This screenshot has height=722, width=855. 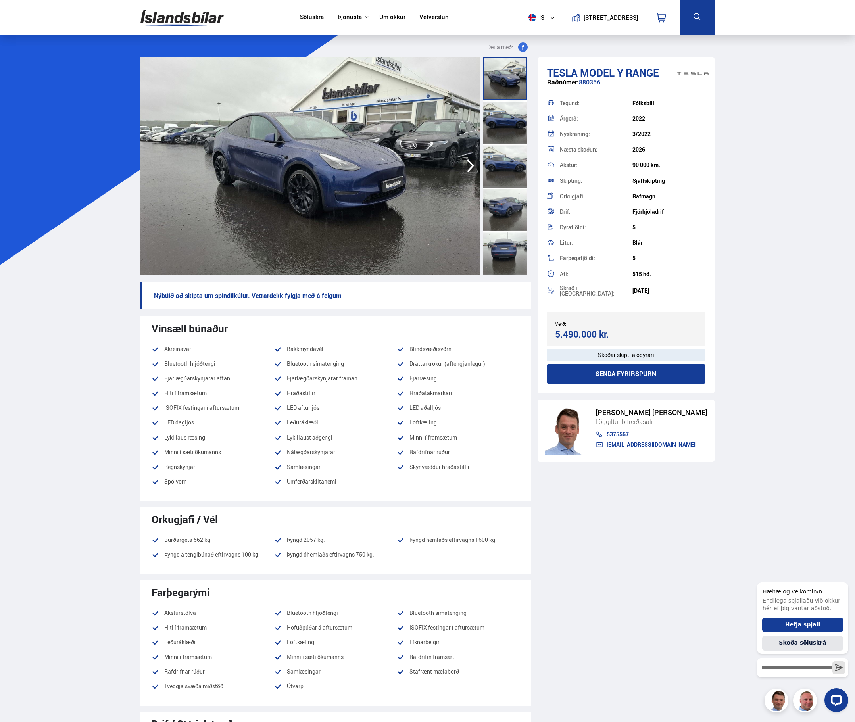 I want to click on span: is, so click(x=535, y=17).